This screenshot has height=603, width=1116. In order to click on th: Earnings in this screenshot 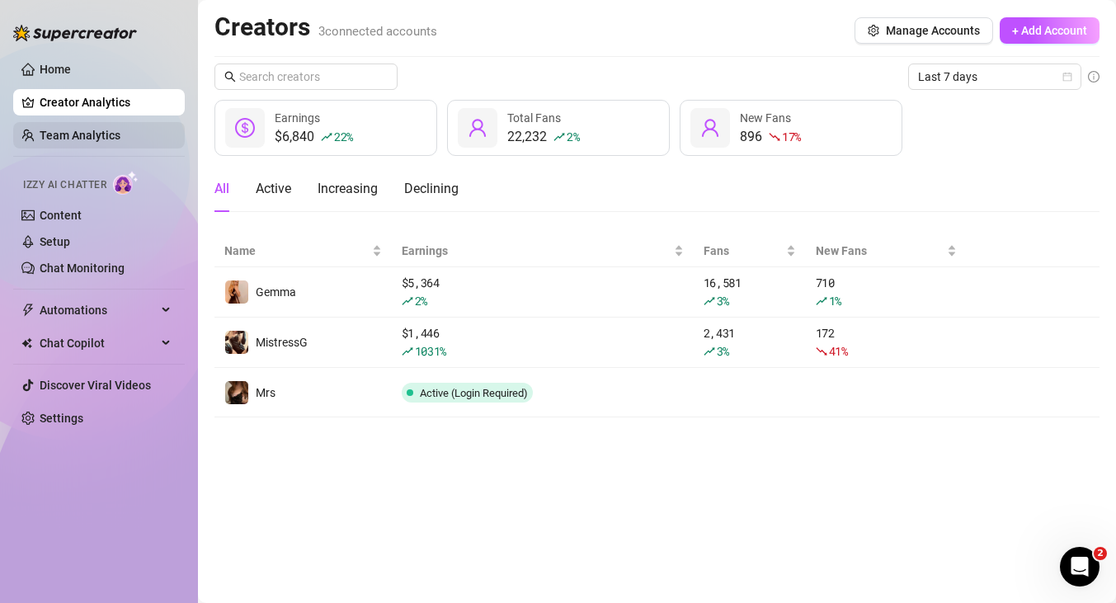, I will do `click(543, 251)`.